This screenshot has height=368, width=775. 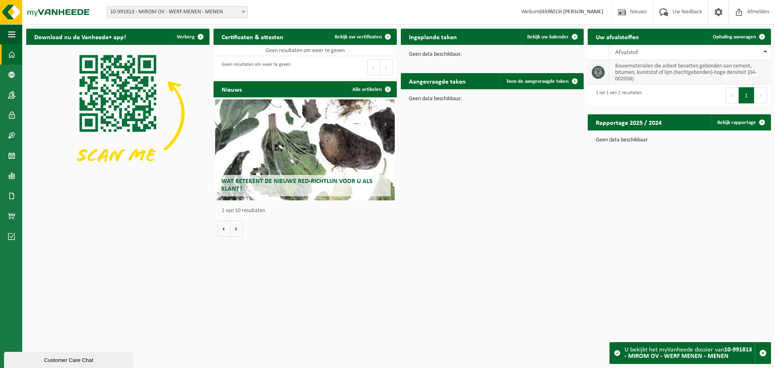 What do you see at coordinates (362, 37) in the screenshot?
I see `a: Bekijk uw certificaten` at bounding box center [362, 37].